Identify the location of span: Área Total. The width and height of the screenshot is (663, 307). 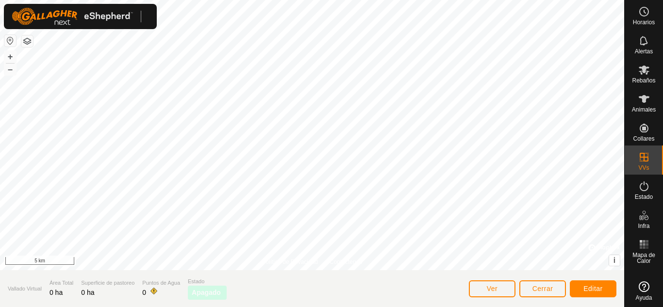
(61, 283).